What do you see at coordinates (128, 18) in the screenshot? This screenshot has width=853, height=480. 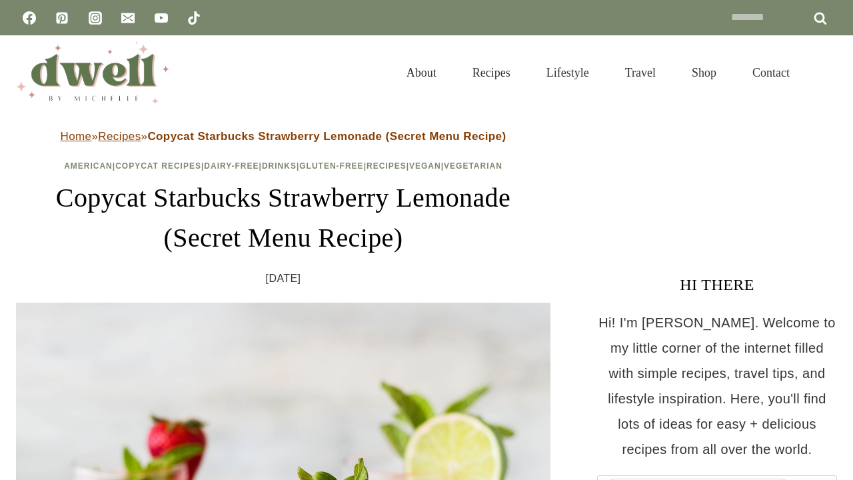 I see `a: Email` at bounding box center [128, 18].